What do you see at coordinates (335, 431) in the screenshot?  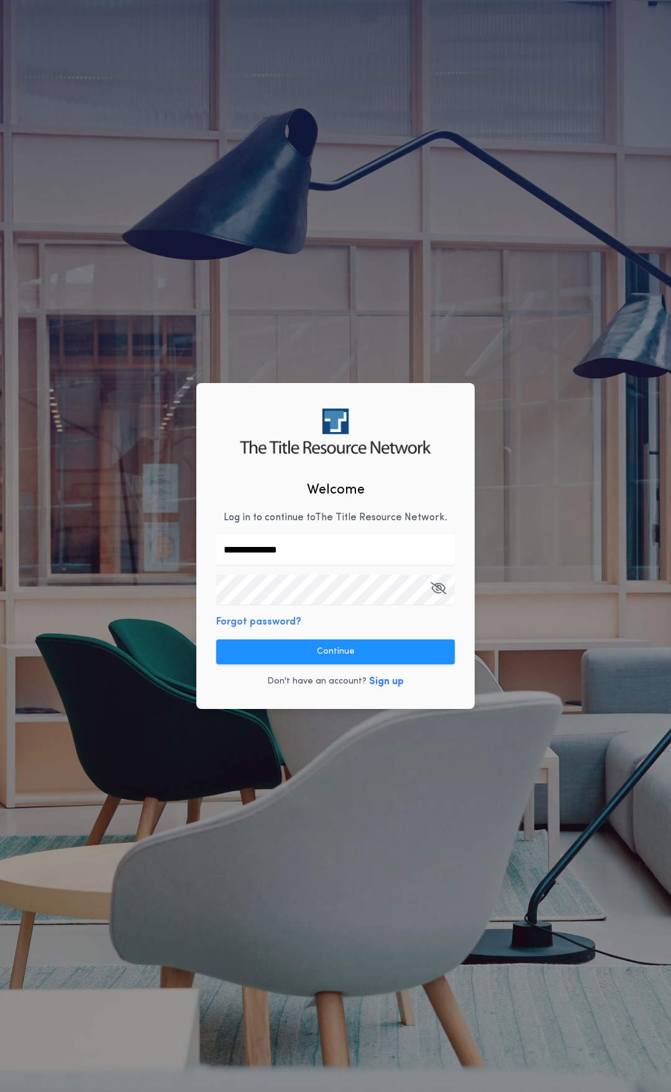 I see `img: logo` at bounding box center [335, 431].